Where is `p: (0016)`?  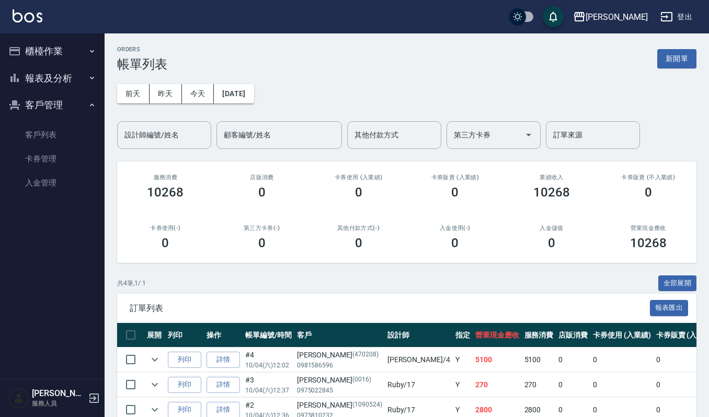 p: (0016) is located at coordinates (362, 380).